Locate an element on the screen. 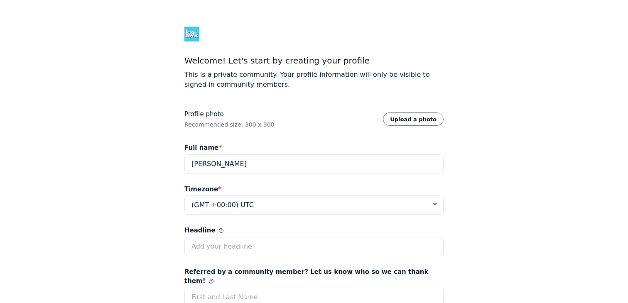  span: Timezone is located at coordinates (203, 190).